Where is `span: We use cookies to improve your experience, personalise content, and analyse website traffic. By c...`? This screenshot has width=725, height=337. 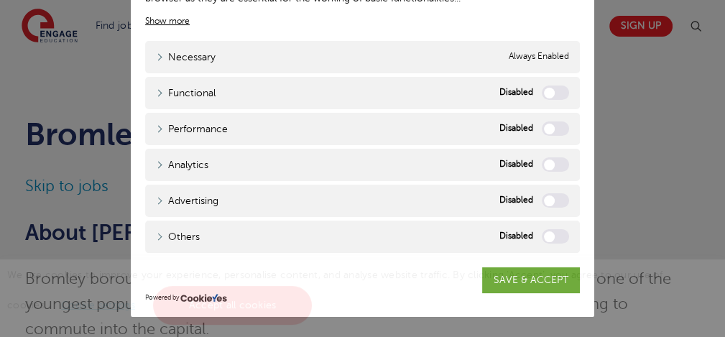
span: We use cookies to improve your experience, personalise content, and analyse website traffic. By c... is located at coordinates (335, 290).